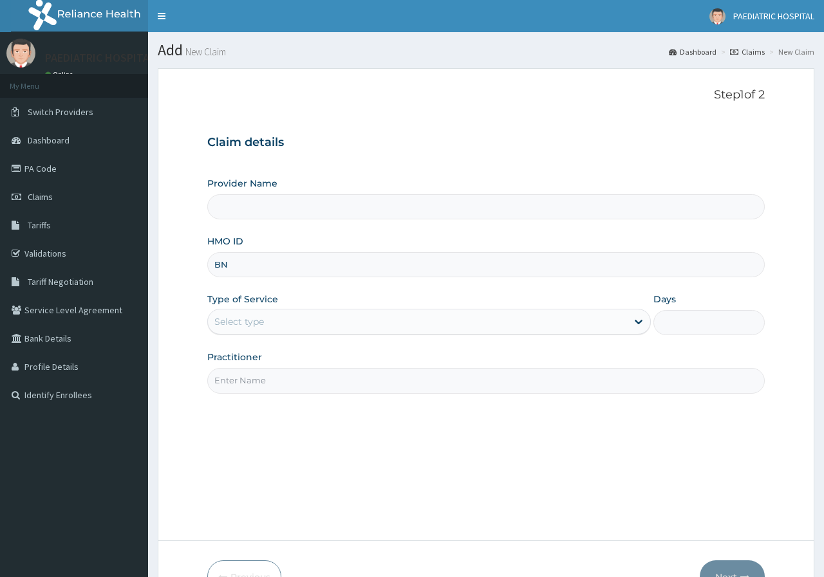 The image size is (824, 577). I want to click on label: Practitioner, so click(234, 357).